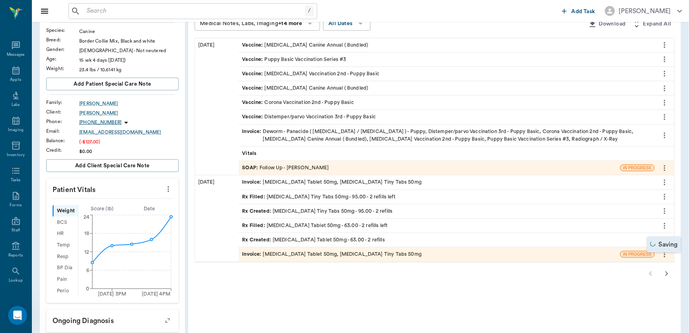  What do you see at coordinates (251, 168) in the screenshot?
I see `span: SOAP :` at bounding box center [251, 168].